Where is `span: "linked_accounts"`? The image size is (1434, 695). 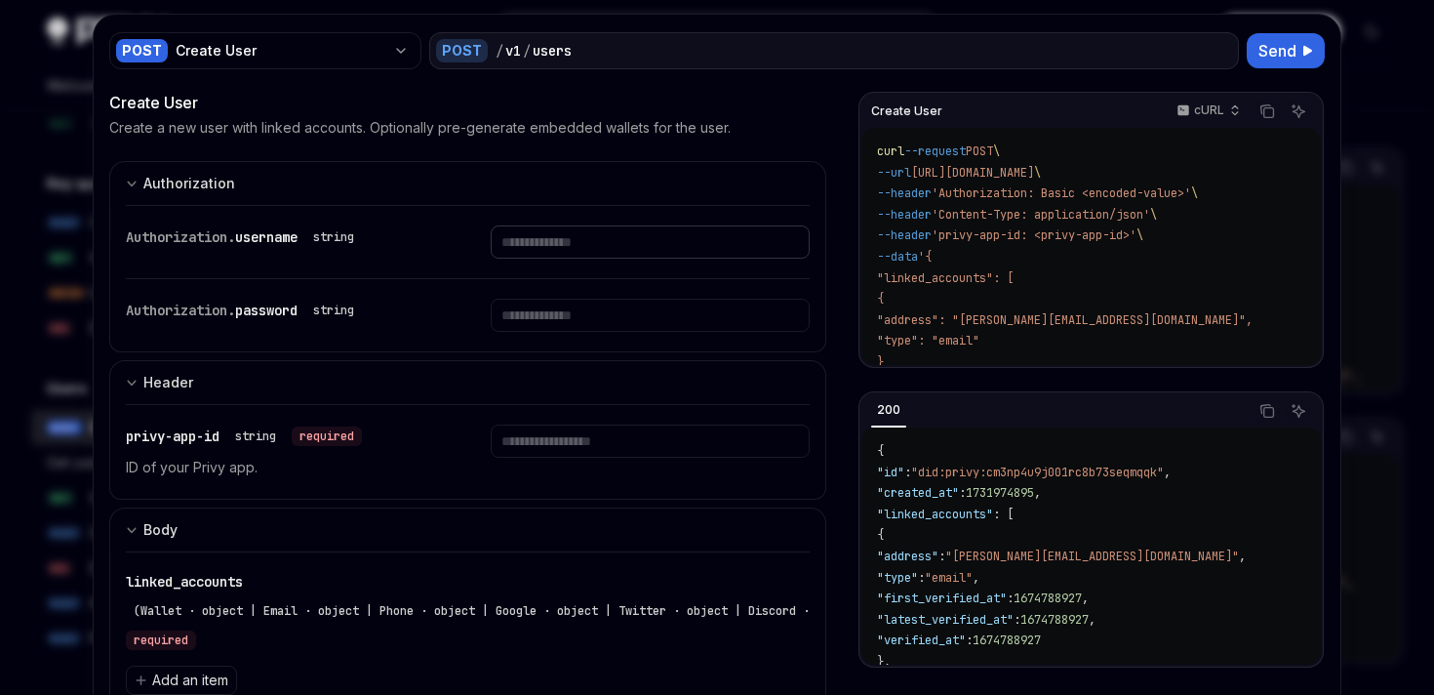
span: "linked_accounts" is located at coordinates (935, 514).